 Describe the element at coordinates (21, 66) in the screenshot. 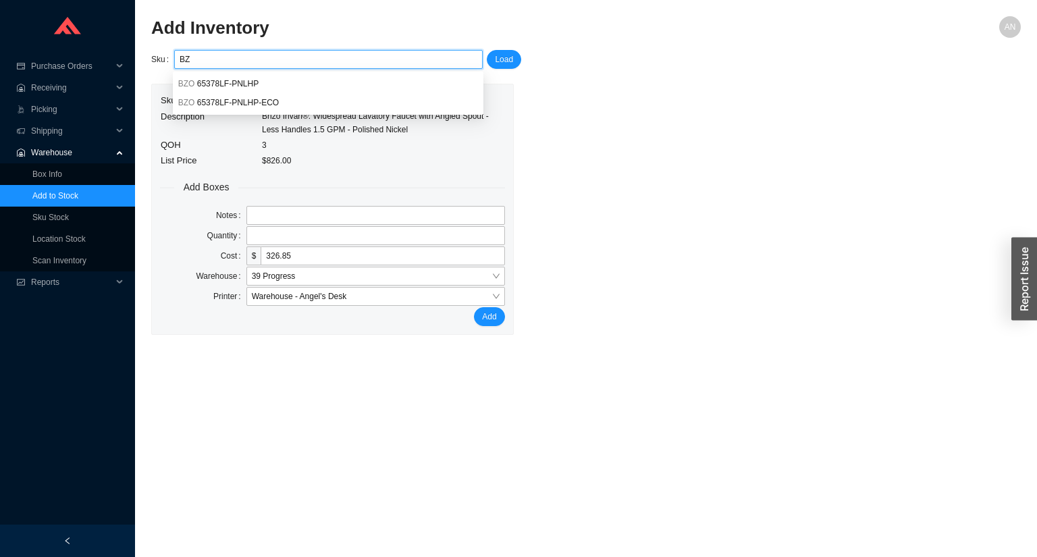

I see `span: credit-card` at that location.